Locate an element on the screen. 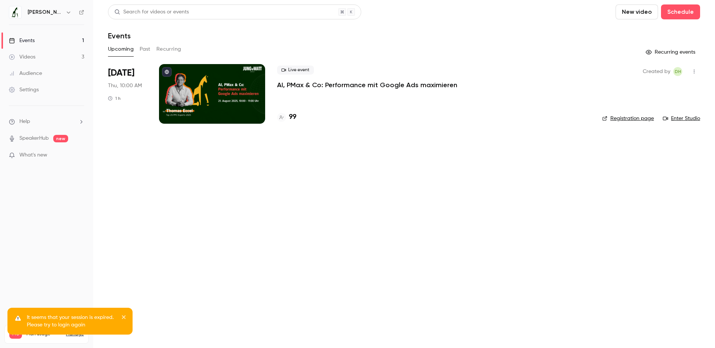  button: New video is located at coordinates (637, 12).